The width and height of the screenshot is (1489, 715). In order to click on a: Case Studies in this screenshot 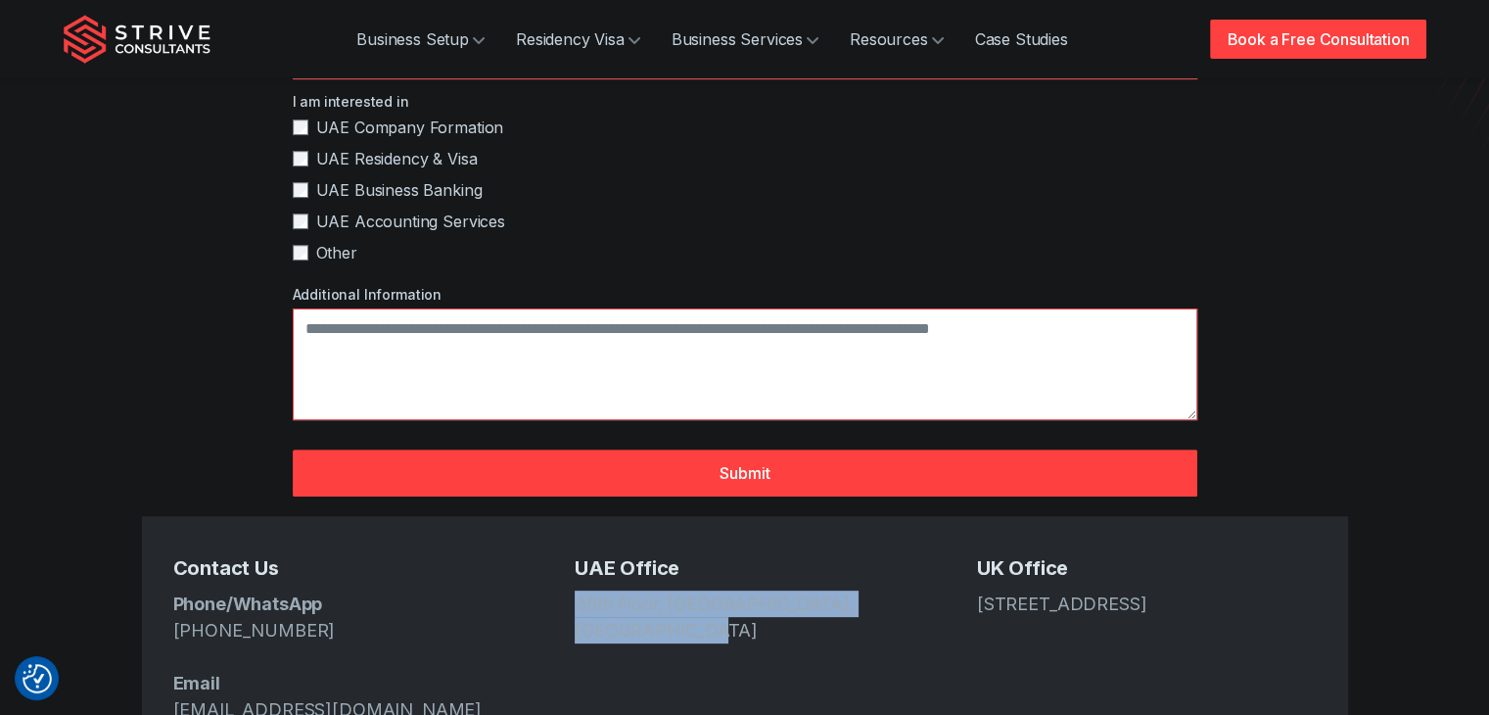, I will do `click(1021, 39)`.